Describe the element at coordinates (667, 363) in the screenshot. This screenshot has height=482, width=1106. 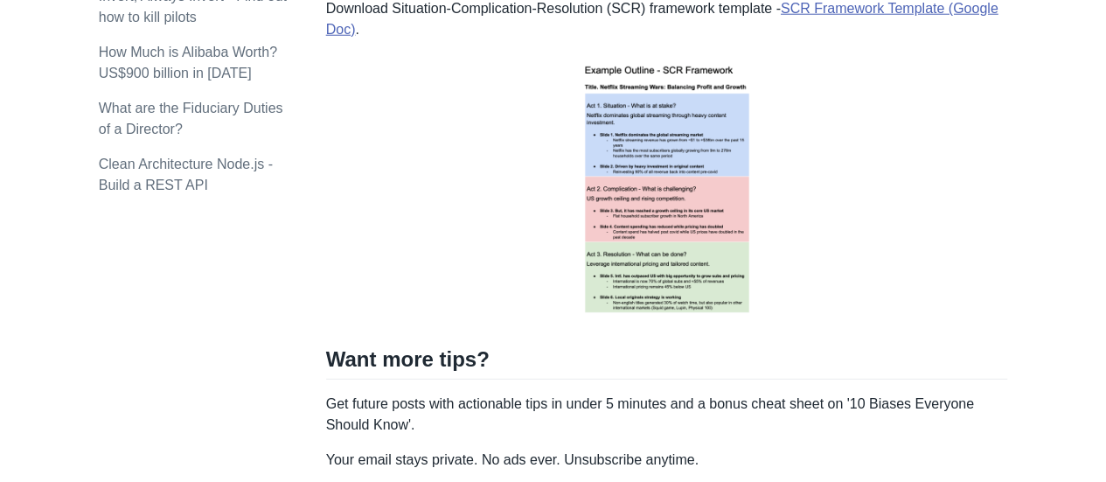
I see `h2: Want more tips?` at that location.